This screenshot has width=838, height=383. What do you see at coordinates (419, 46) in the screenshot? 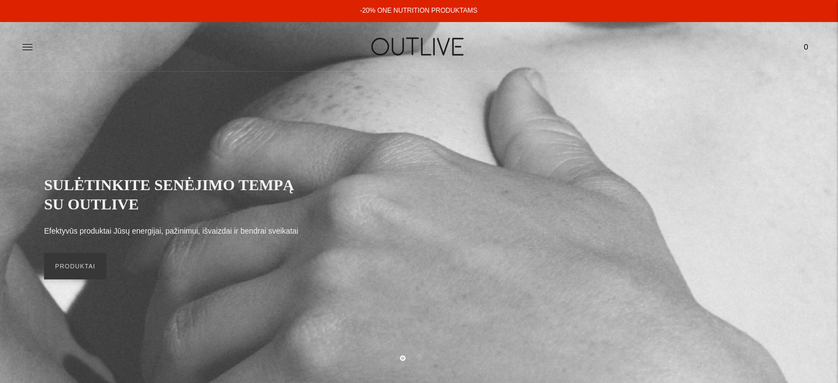
I see `img: OUTLIVE` at bounding box center [419, 46].